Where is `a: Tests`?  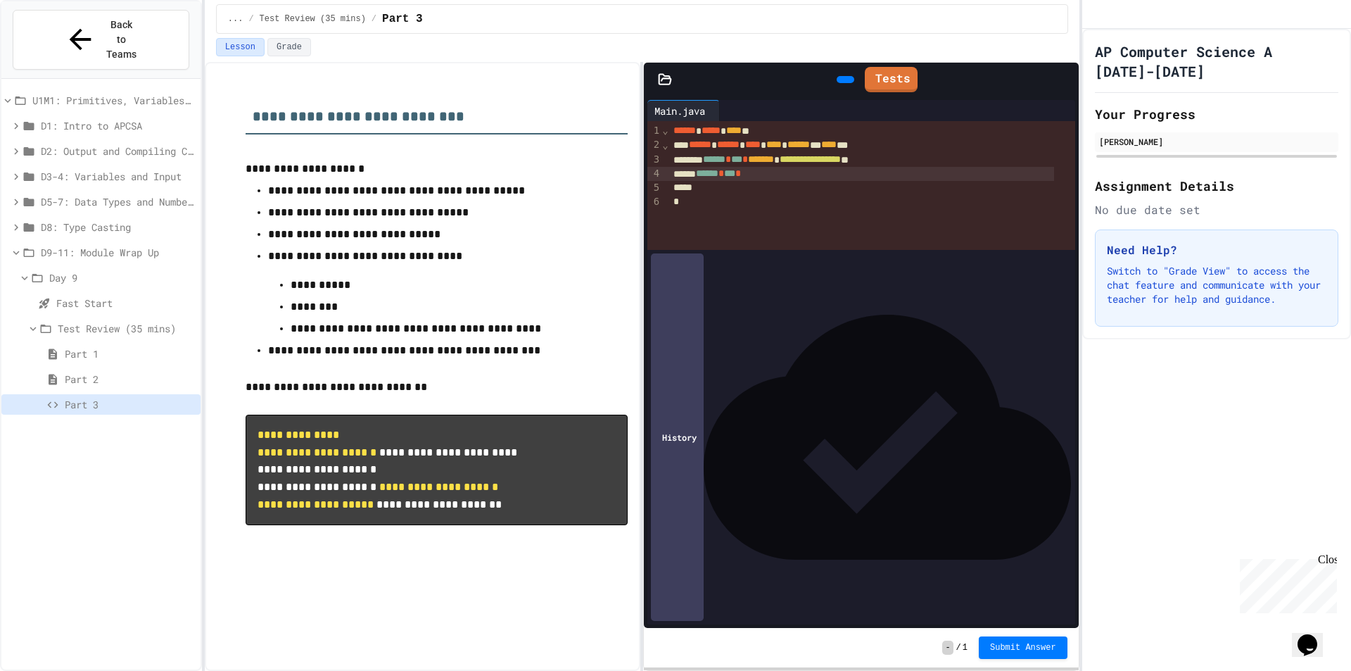
a: Tests is located at coordinates (891, 80).